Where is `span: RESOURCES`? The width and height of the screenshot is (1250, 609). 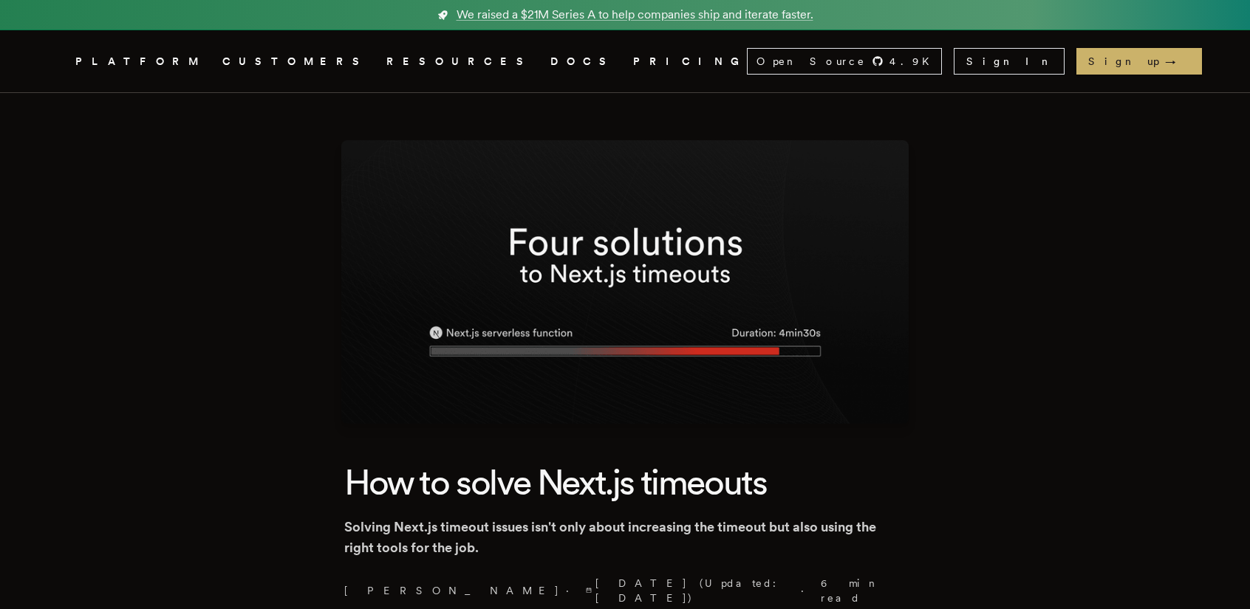
span: RESOURCES is located at coordinates (459, 61).